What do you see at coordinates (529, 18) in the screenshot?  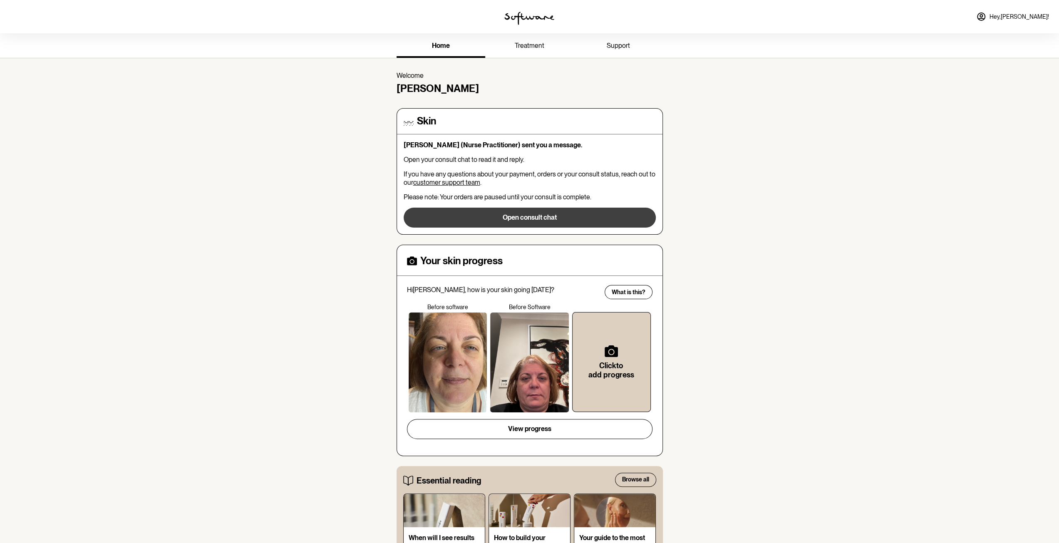 I see `img: software logo` at bounding box center [529, 18].